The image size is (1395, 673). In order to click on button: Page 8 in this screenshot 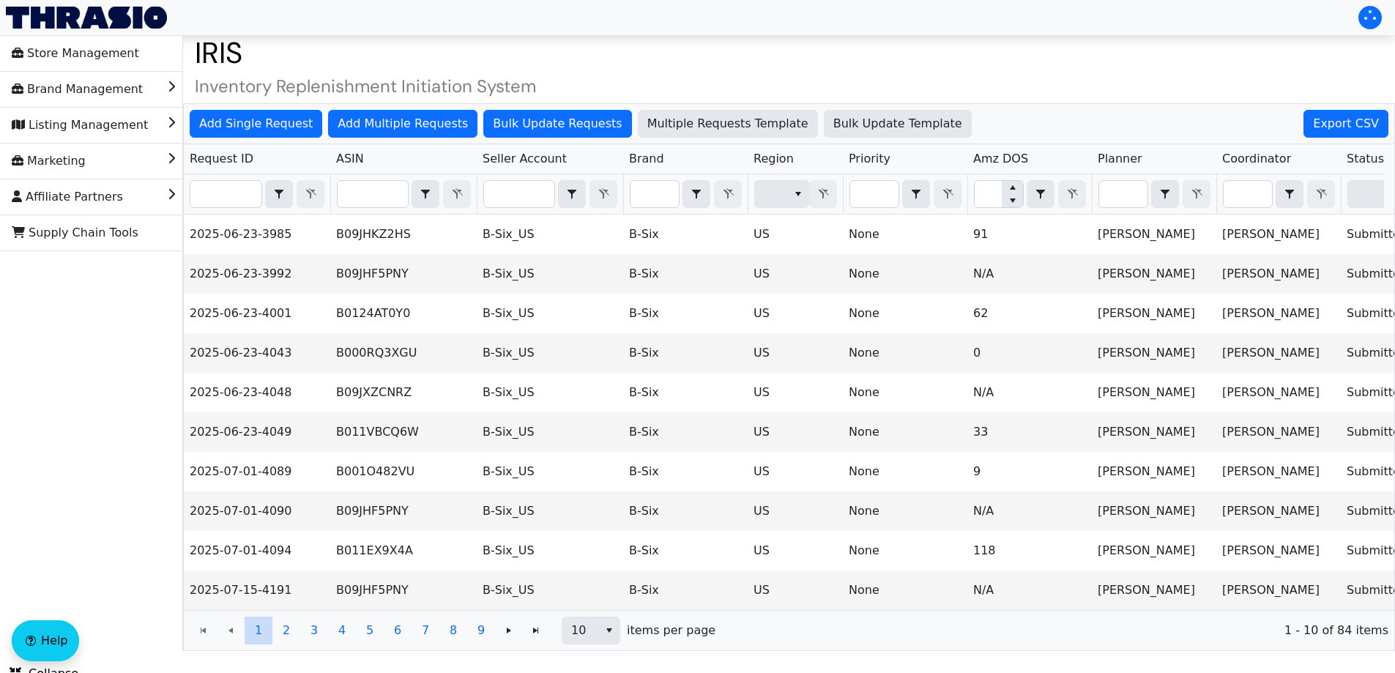, I will do `click(453, 631)`.